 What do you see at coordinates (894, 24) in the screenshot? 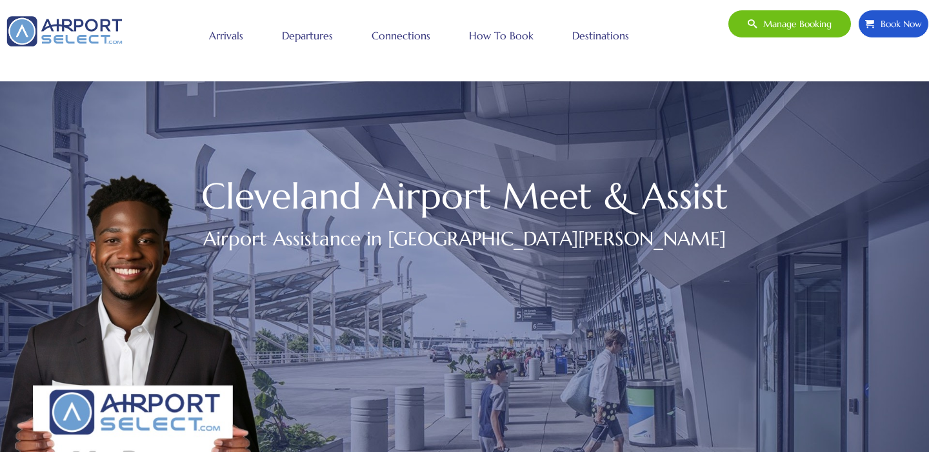
I see `a: Book Now` at bounding box center [894, 24].